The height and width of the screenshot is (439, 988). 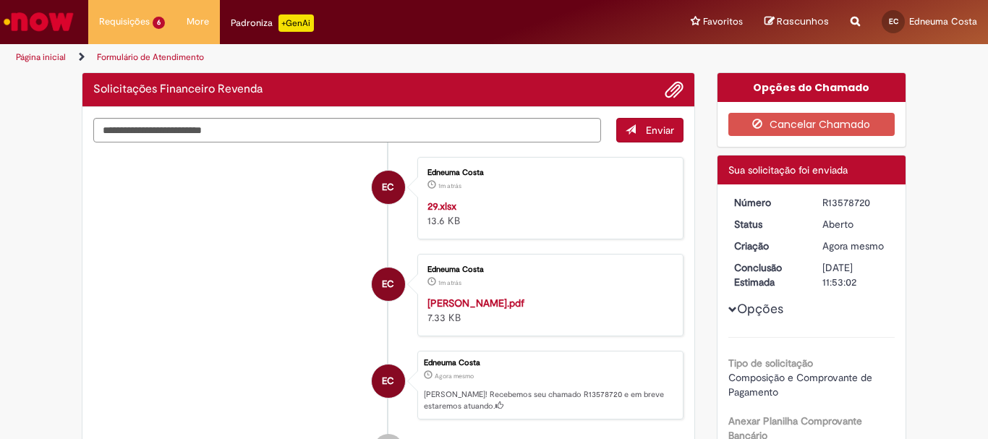 What do you see at coordinates (272, 23) in the screenshot?
I see `div: Padroniza` at bounding box center [272, 23].